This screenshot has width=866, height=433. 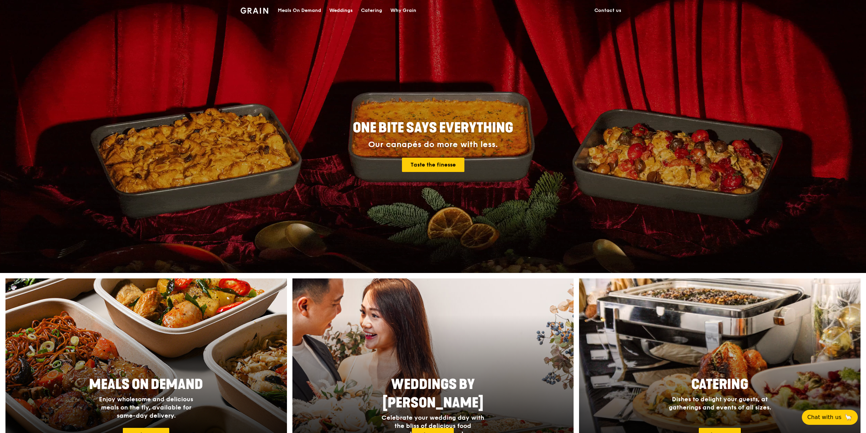 What do you see at coordinates (720, 385) in the screenshot?
I see `span: Catering` at bounding box center [720, 385].